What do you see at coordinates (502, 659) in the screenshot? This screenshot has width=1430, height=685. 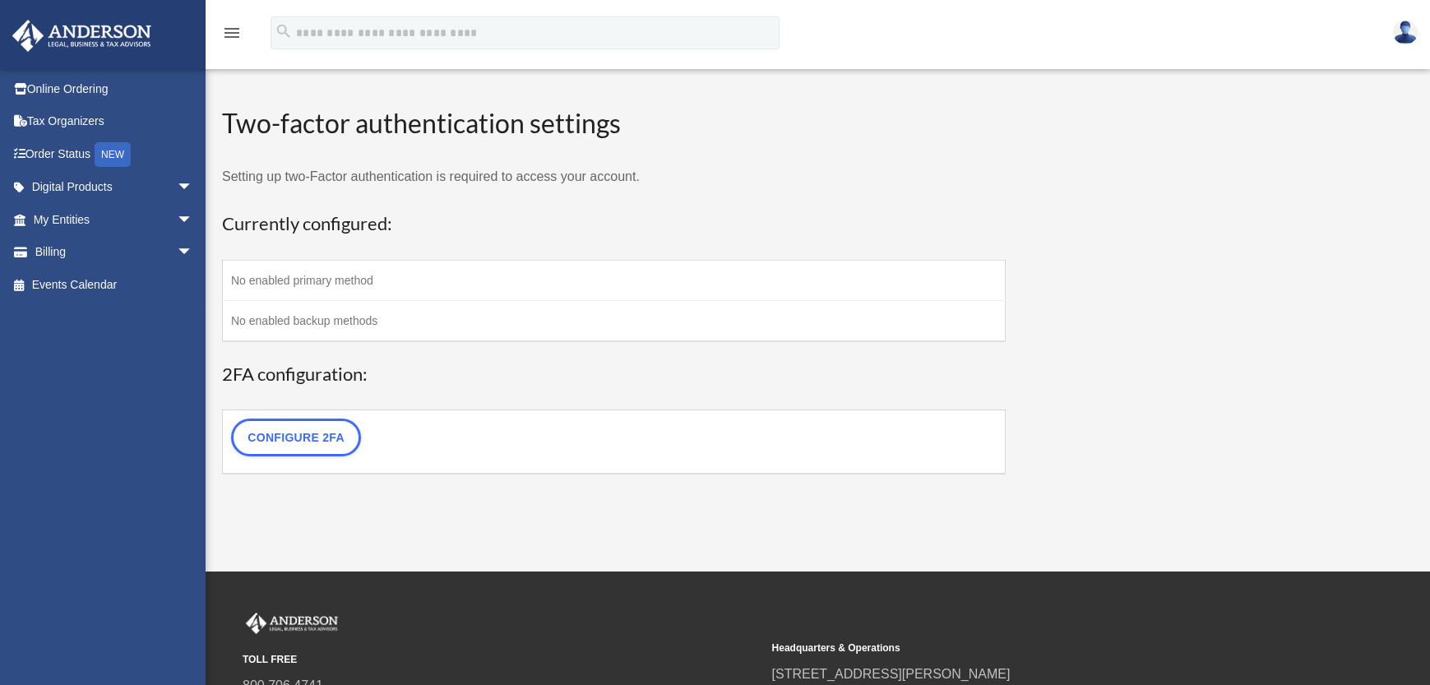 I see `small: TOLL FREE` at bounding box center [502, 659].